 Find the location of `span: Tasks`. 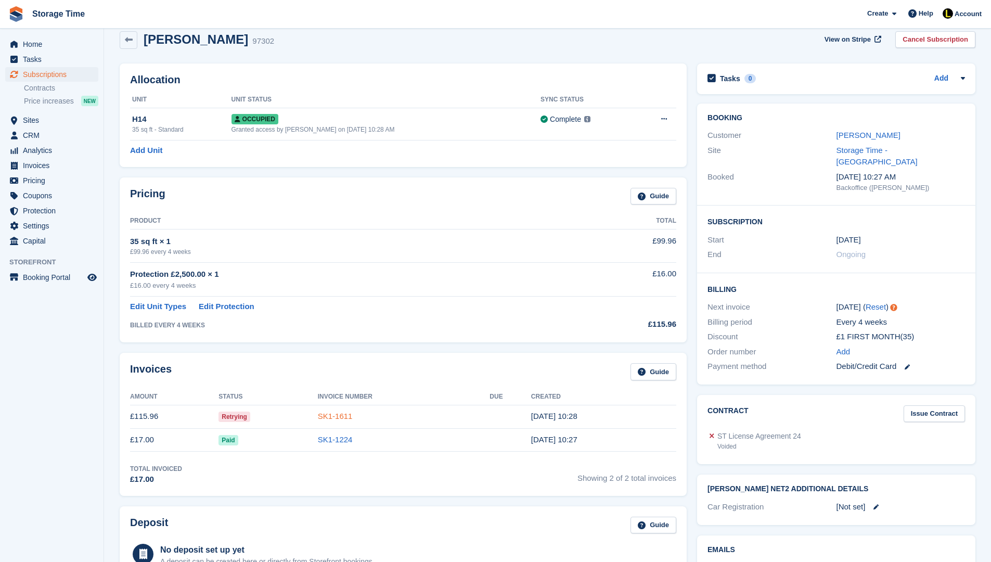

span: Tasks is located at coordinates (54, 59).